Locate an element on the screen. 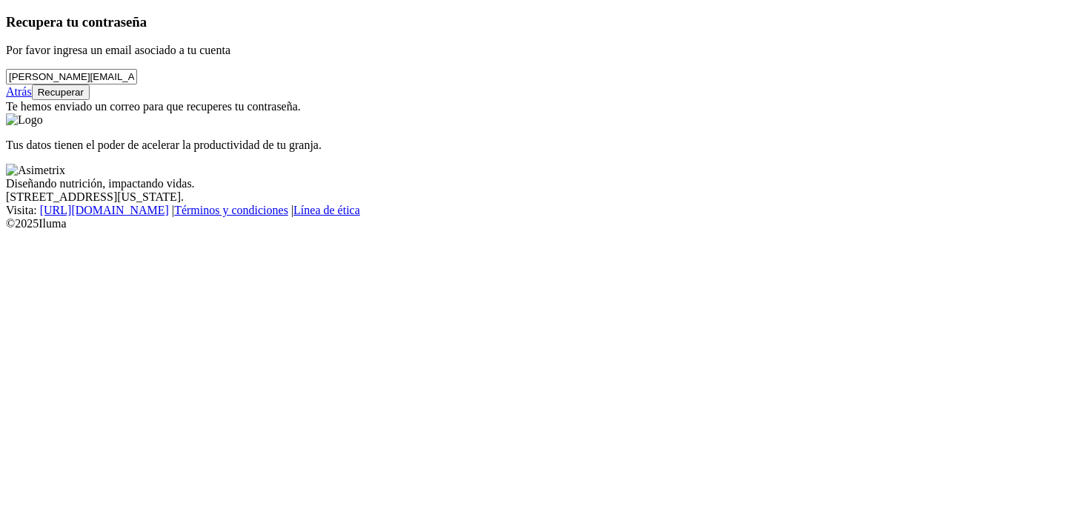 The image size is (1084, 512). a: Línea de ética is located at coordinates (327, 210).